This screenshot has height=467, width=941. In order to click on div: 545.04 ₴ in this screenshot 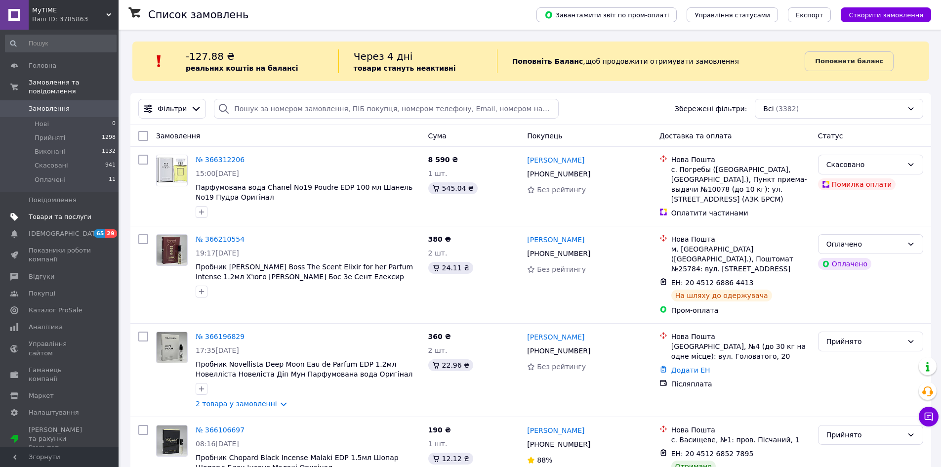, I will do `click(453, 188)`.